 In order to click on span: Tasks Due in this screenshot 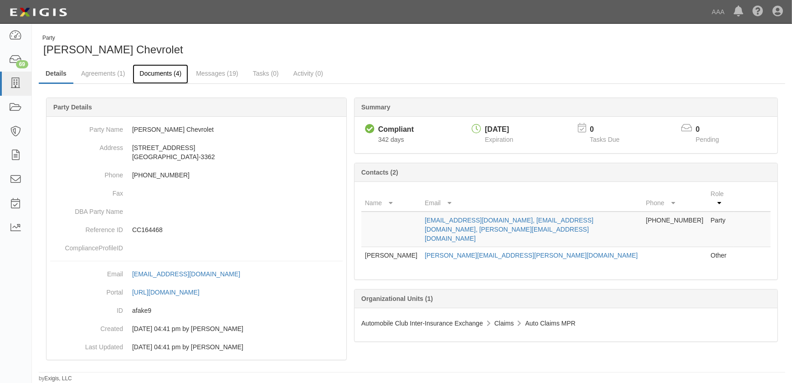, I will do `click(604, 139)`.